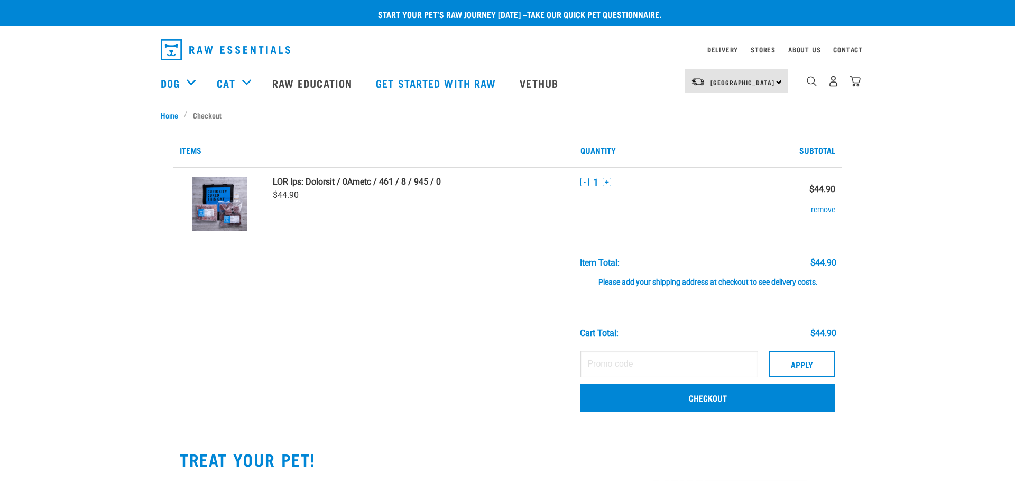  I want to click on a: Delivery, so click(723, 49).